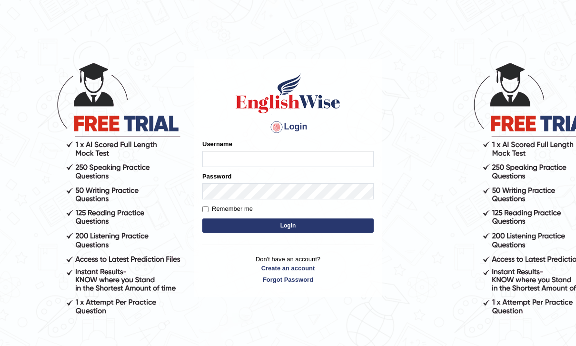 This screenshot has height=346, width=576. What do you see at coordinates (288, 93) in the screenshot?
I see `img: Logo of English Wise sign in for intelligent practice with AI` at bounding box center [288, 93].